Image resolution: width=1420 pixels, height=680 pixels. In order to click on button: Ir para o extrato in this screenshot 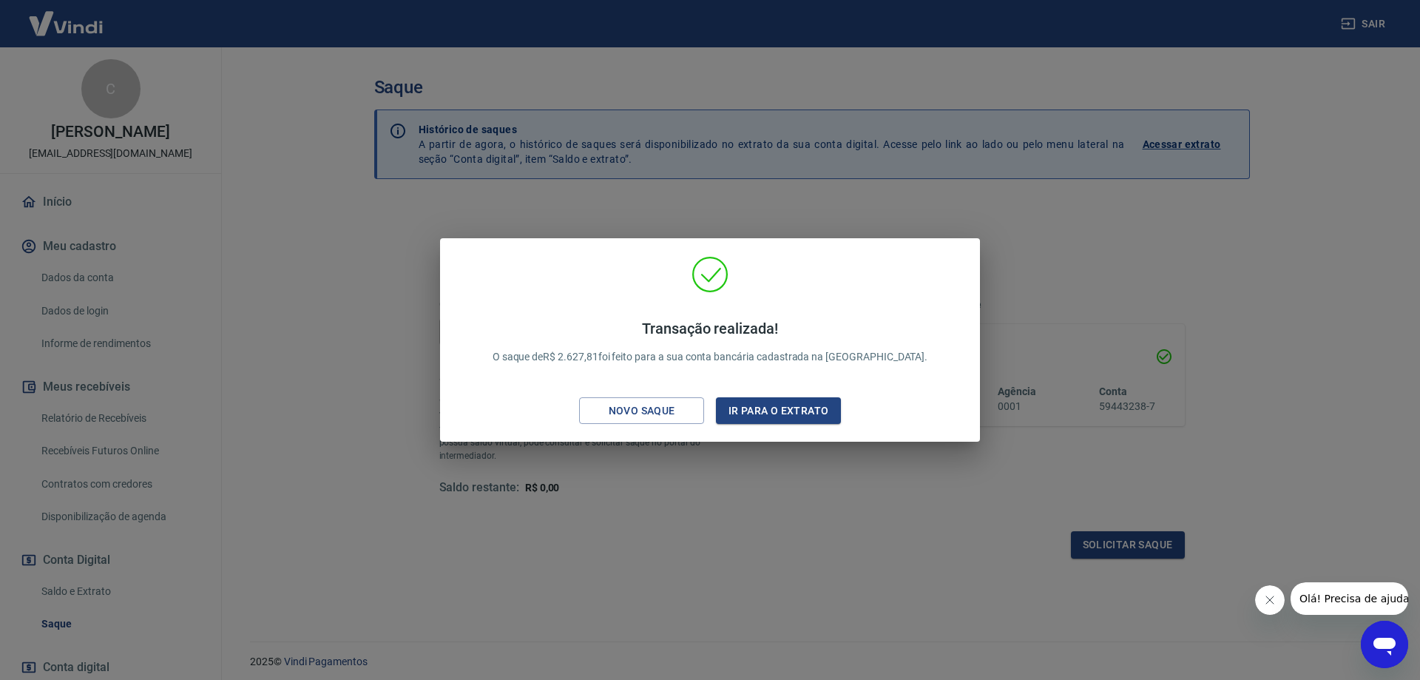, I will do `click(778, 410)`.